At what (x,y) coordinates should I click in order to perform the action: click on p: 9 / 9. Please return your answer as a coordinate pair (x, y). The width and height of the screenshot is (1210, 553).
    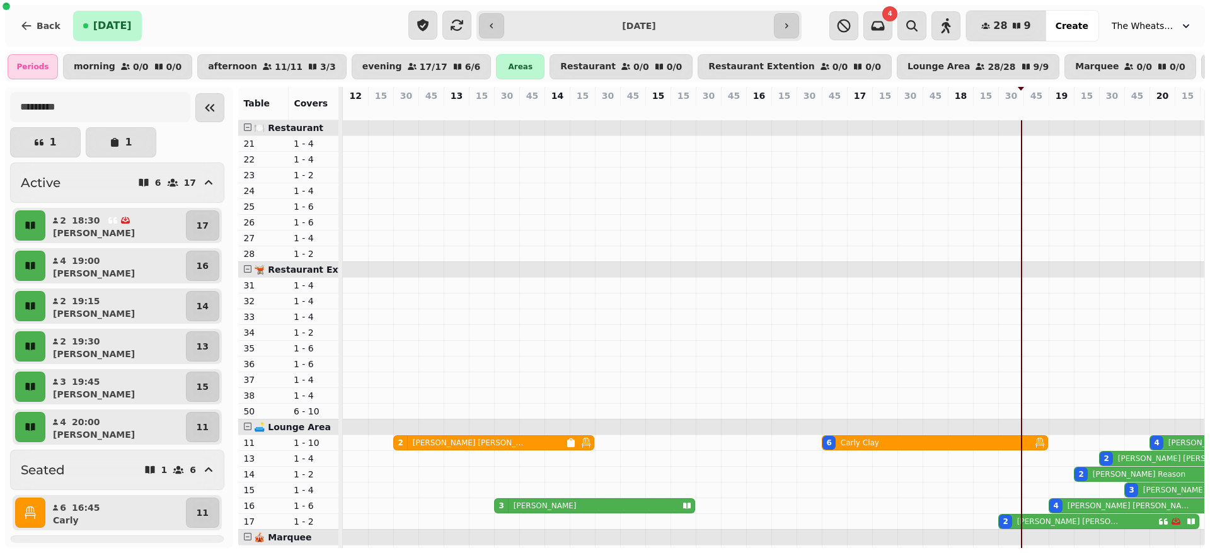
    Looking at the image, I should click on (1041, 67).